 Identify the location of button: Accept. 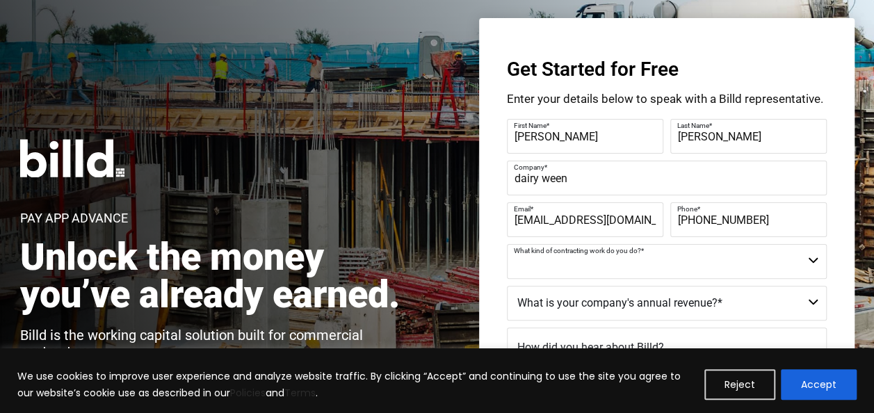
(818, 384).